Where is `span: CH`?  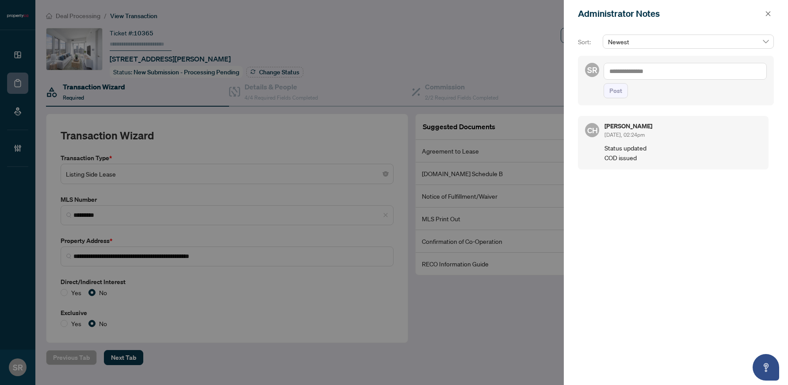 span: CH is located at coordinates (592, 130).